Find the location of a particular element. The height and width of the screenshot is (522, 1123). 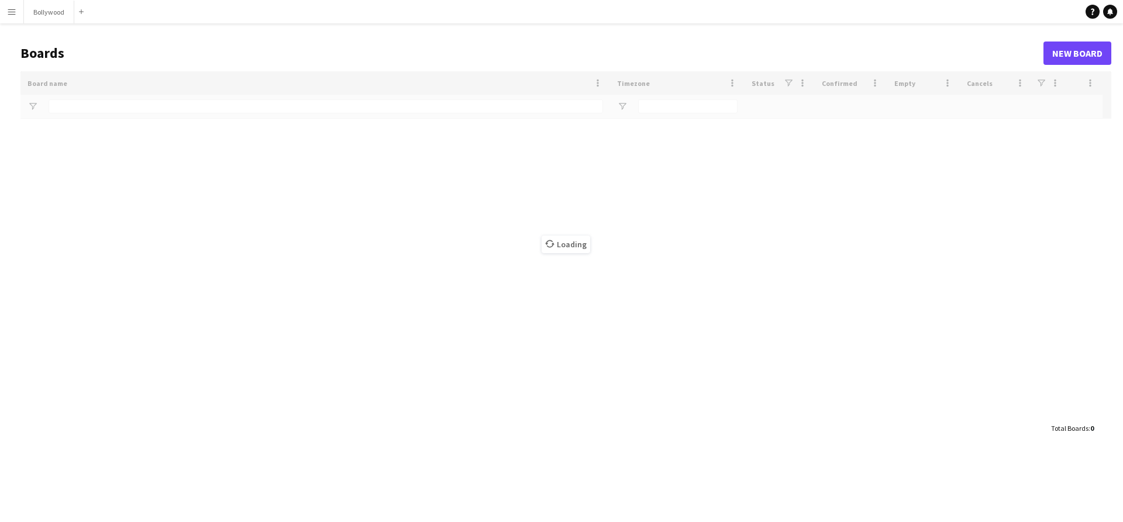

a: New Board is located at coordinates (1078, 53).